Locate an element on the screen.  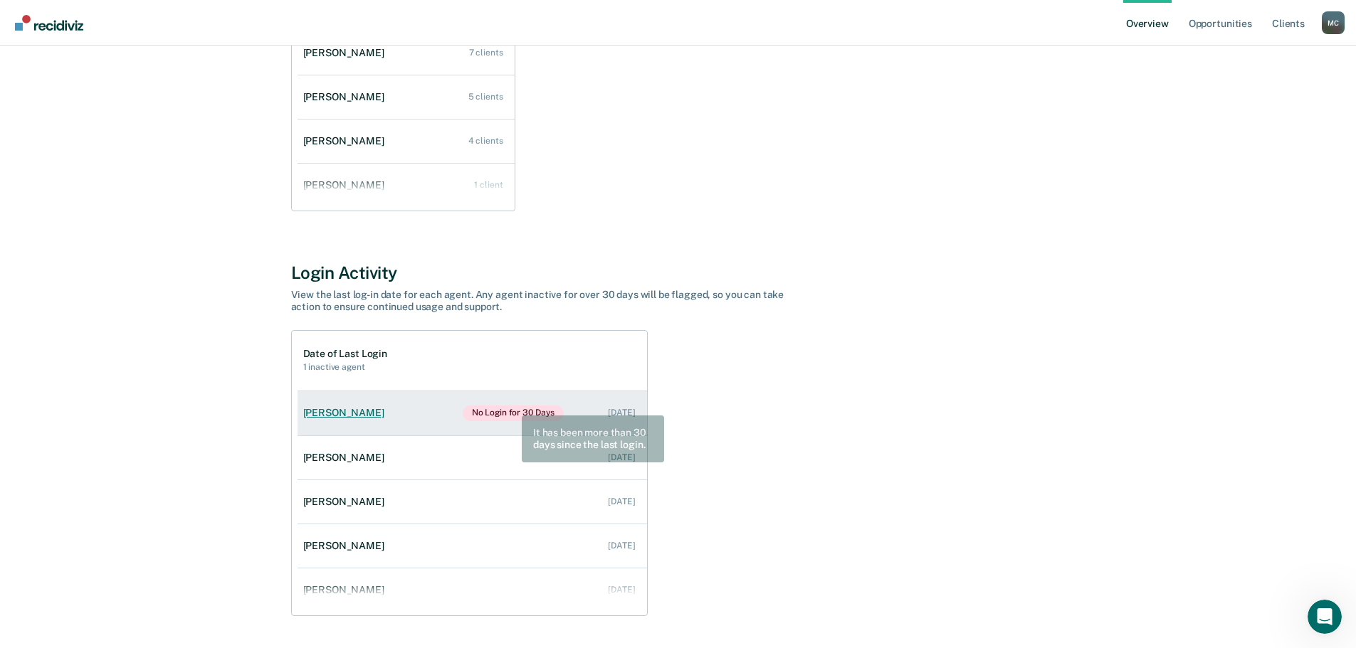
button: Profile dropdown button is located at coordinates (1333, 23).